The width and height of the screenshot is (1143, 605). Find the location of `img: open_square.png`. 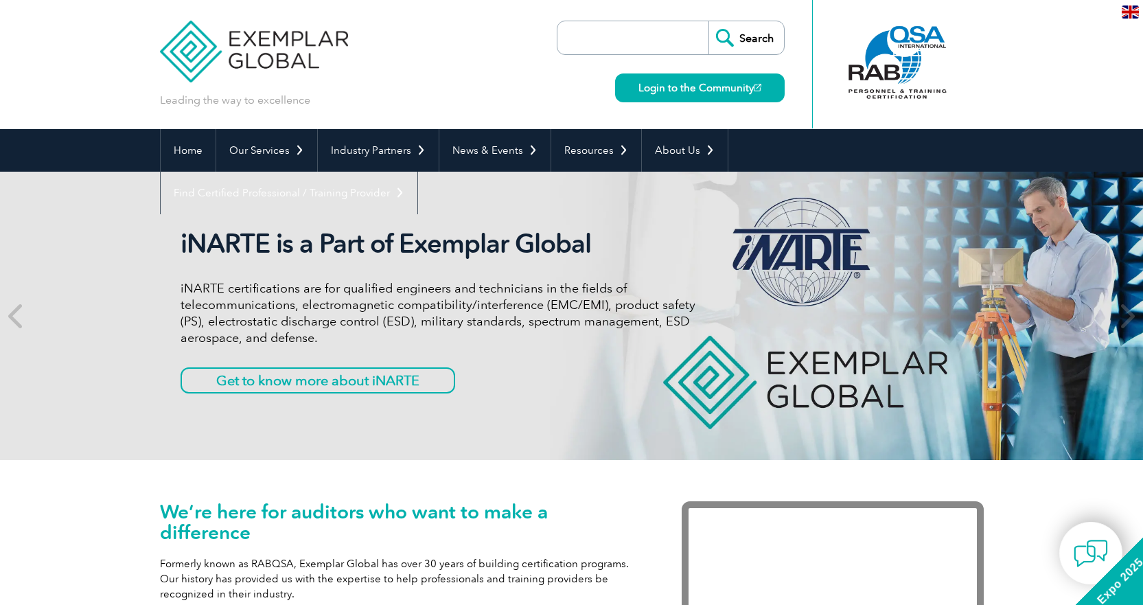

img: open_square.png is located at coordinates (757, 87).